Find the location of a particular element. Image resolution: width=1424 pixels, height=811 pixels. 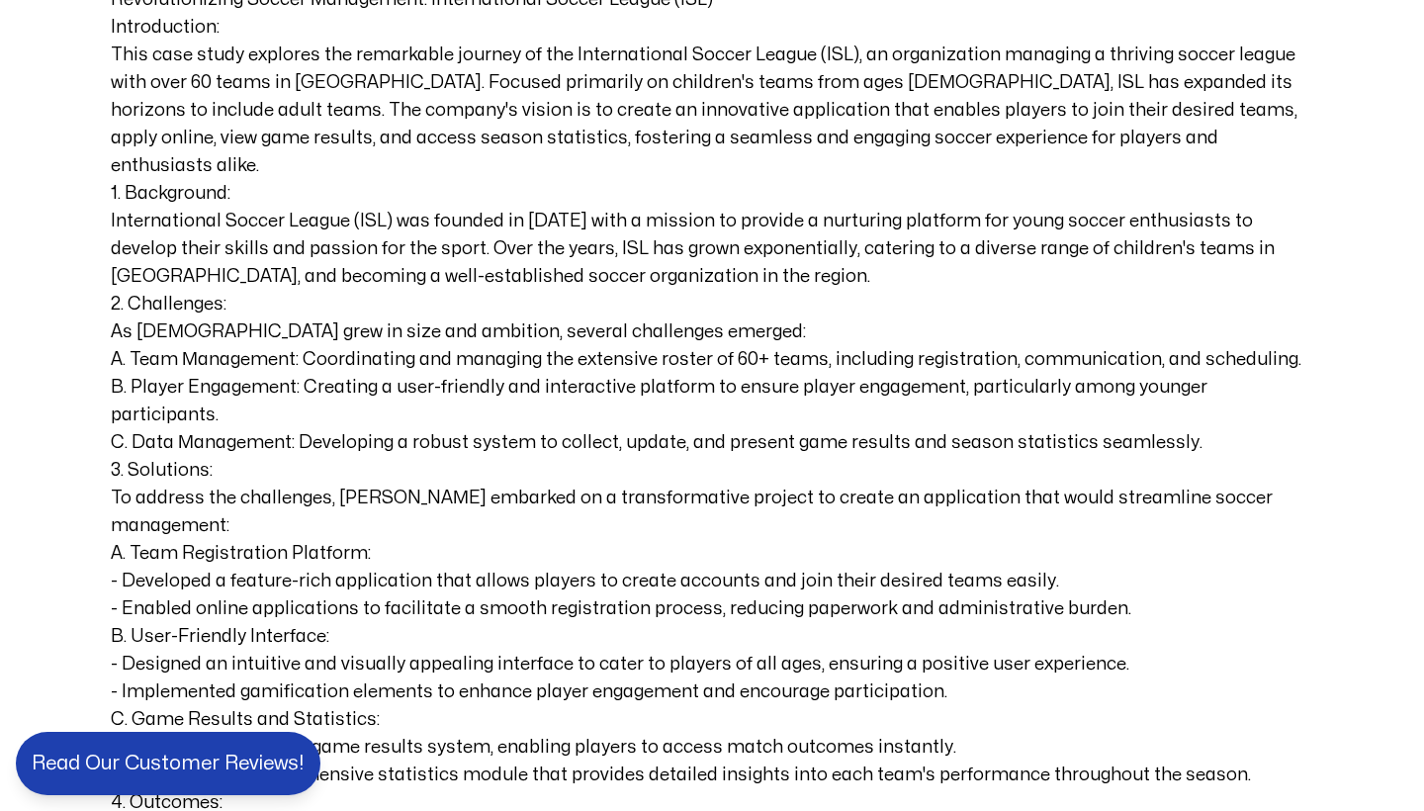

p: B. User-Friendly Interface: - Designed an intuitive and visually appealing interface to cater to ... is located at coordinates (712, 665).